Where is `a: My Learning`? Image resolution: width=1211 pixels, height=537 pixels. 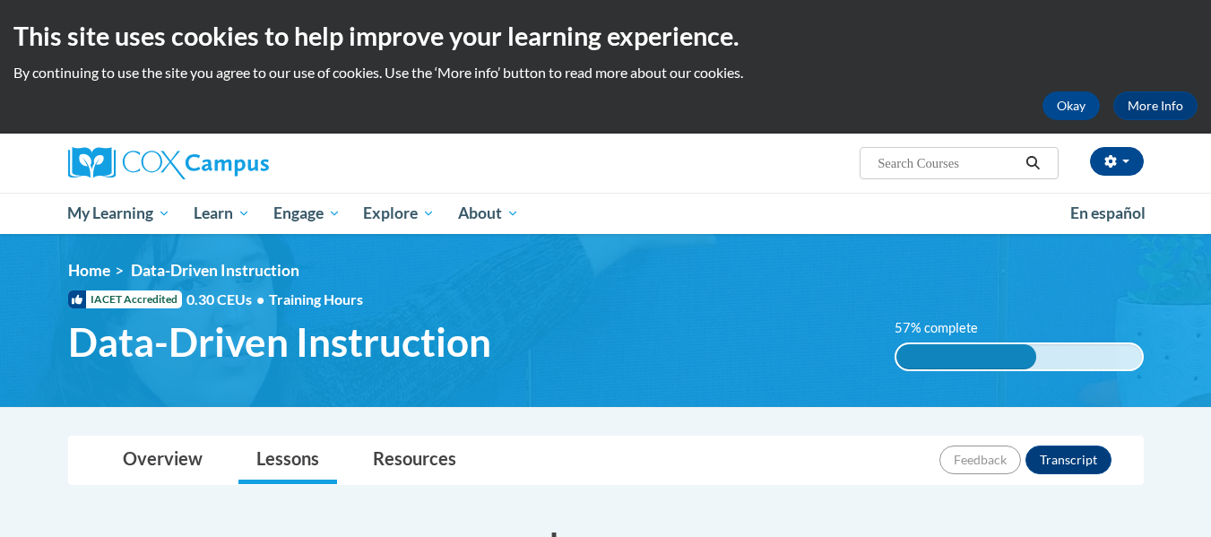 a: My Learning is located at coordinates (119, 213).